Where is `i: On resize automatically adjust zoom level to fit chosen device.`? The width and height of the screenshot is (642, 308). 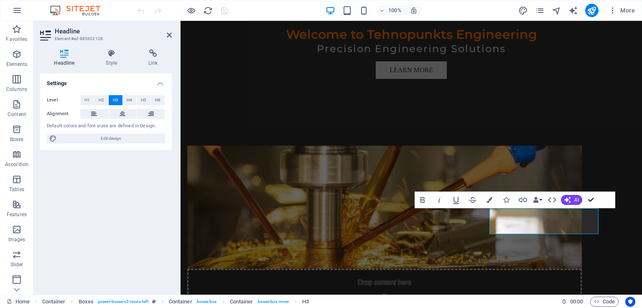
i: On resize automatically adjust zoom level to fit chosen device. is located at coordinates (414, 10).